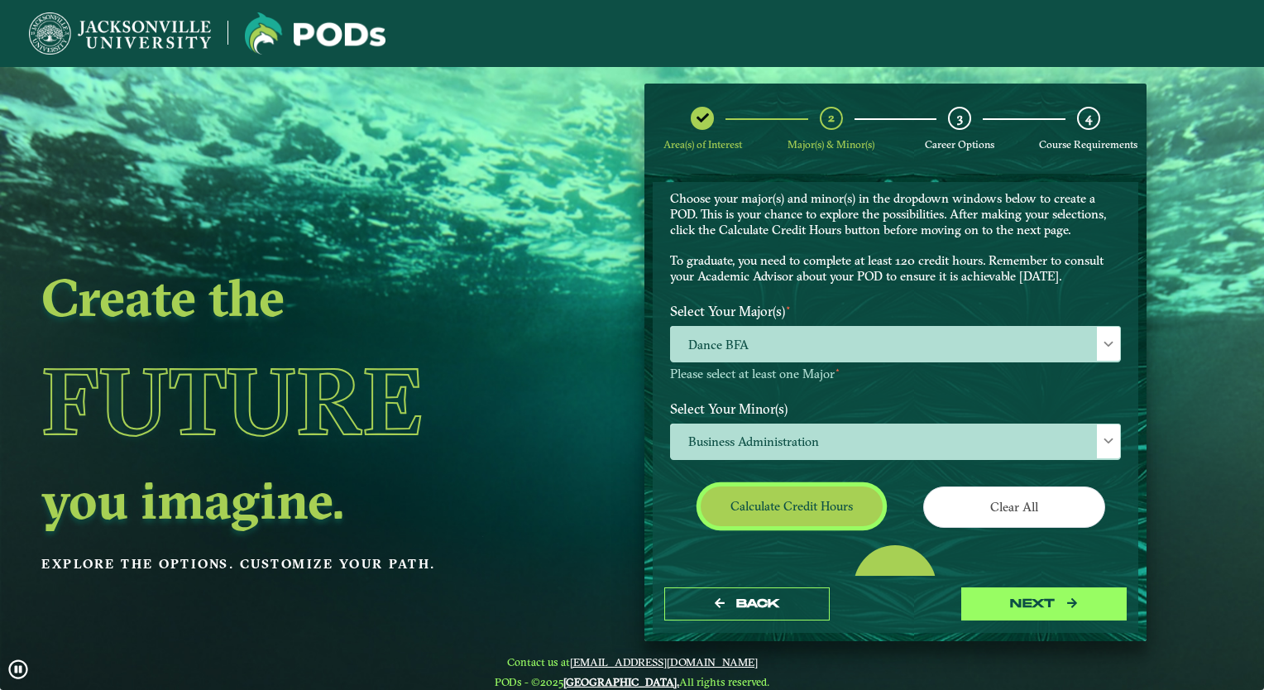 This screenshot has height=690, width=1264. Describe the element at coordinates (895, 344) in the screenshot. I see `span: Dance BFA` at that location.